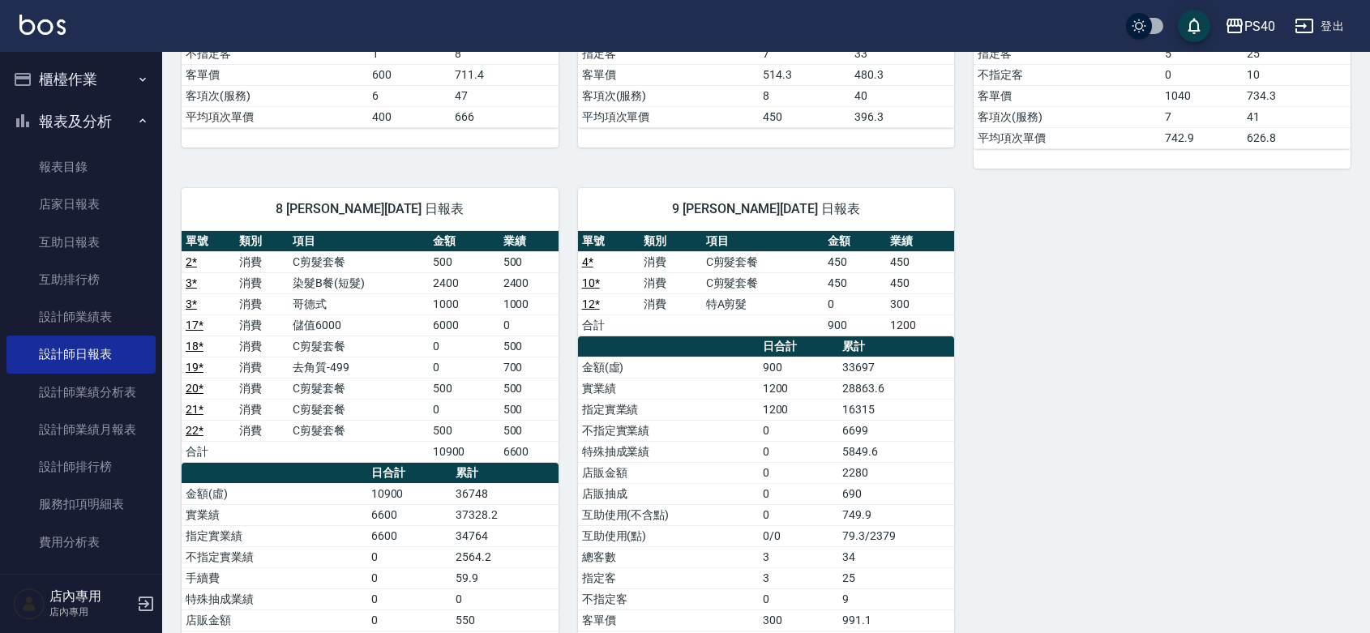 The width and height of the screenshot is (1370, 633). I want to click on td: 互助使用(點), so click(668, 536).